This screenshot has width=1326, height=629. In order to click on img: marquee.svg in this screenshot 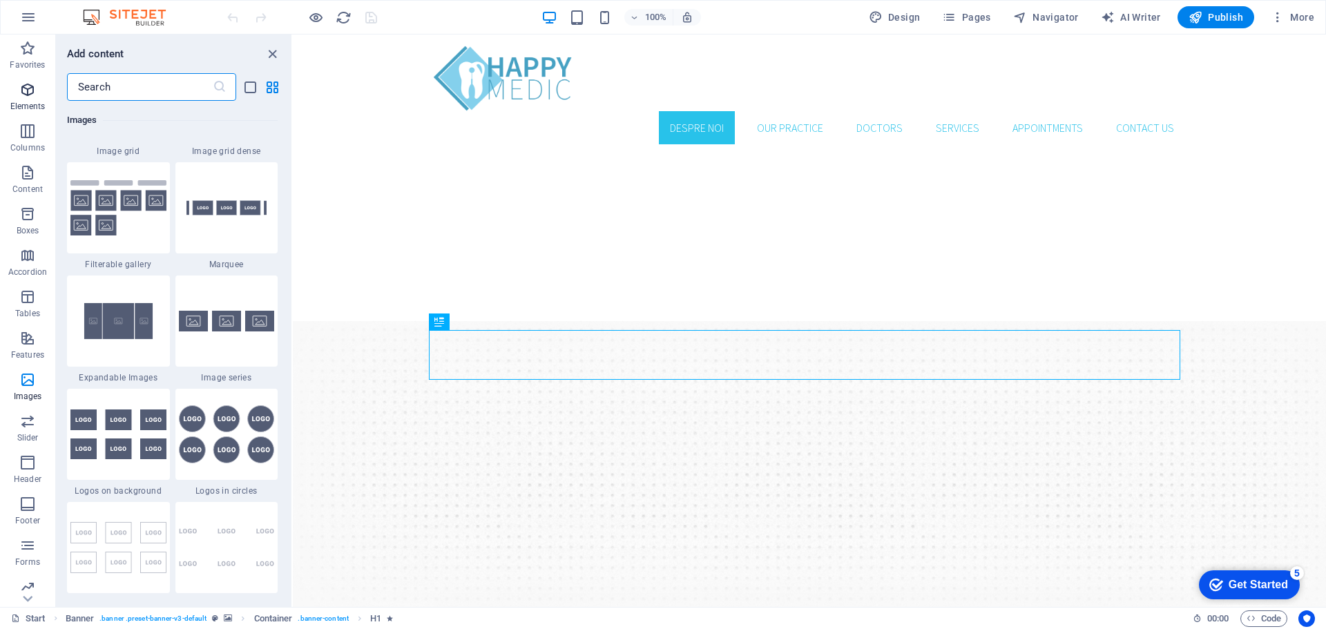, I will do `click(227, 208)`.